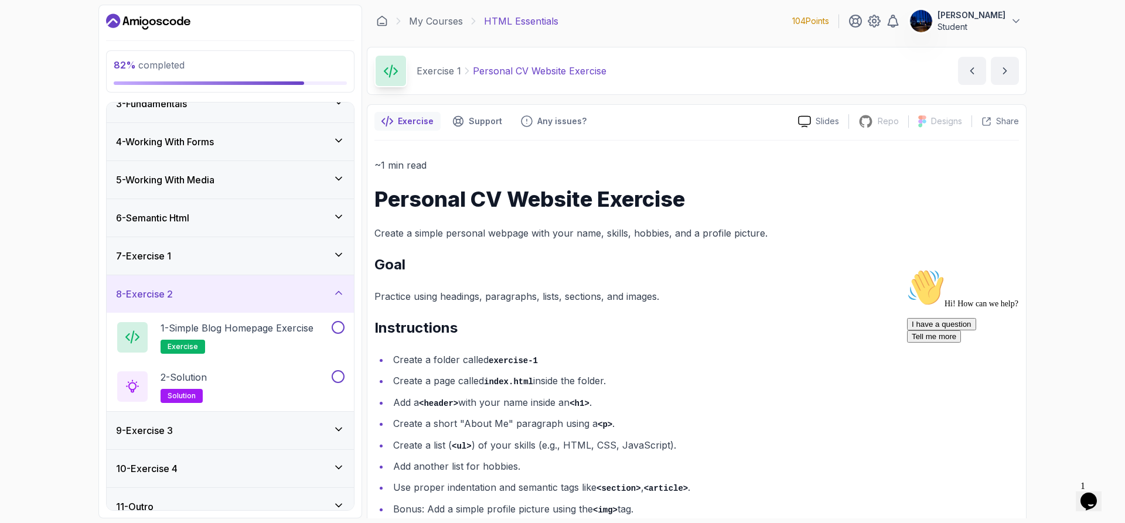 This screenshot has height=523, width=1125. What do you see at coordinates (705, 467) in the screenshot?
I see `li: Add another list for hobbies.` at bounding box center [705, 467].